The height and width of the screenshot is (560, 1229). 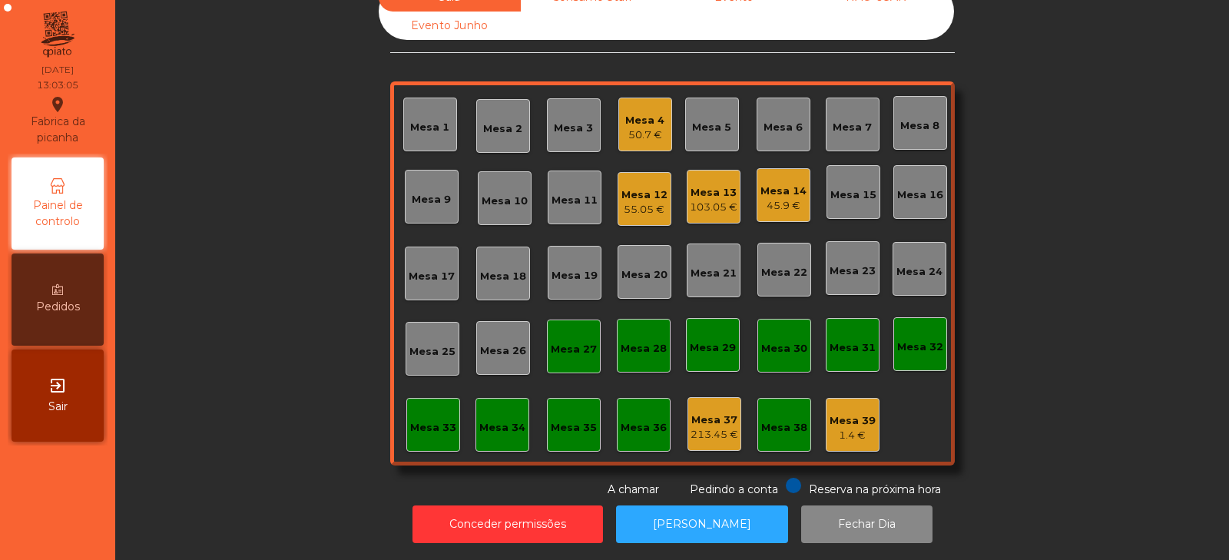 What do you see at coordinates (645, 195) in the screenshot?
I see `div: Mesa 12` at bounding box center [645, 195].